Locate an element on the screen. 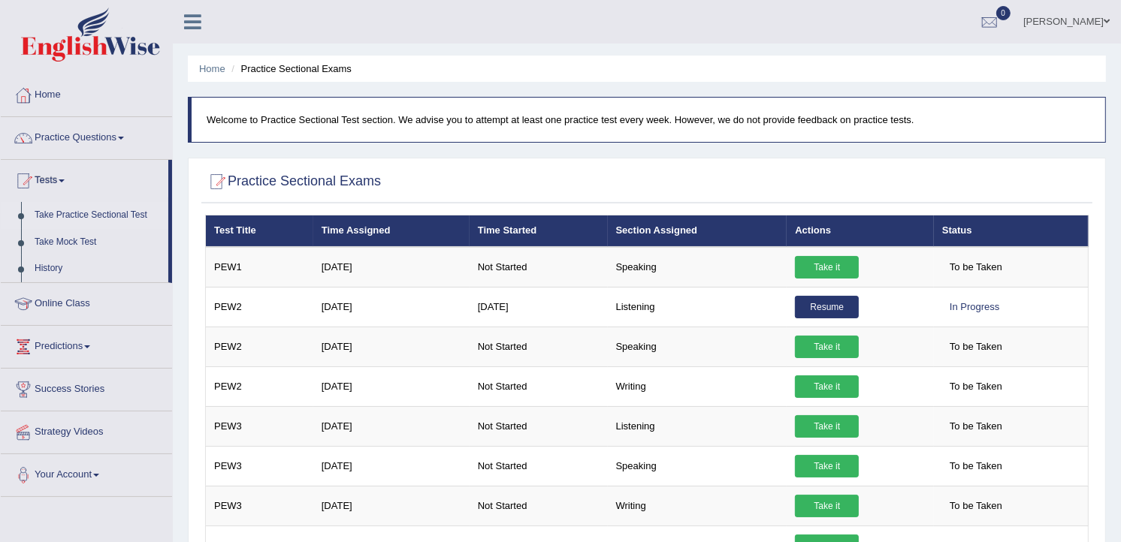  div: In Progress is located at coordinates (974, 307).